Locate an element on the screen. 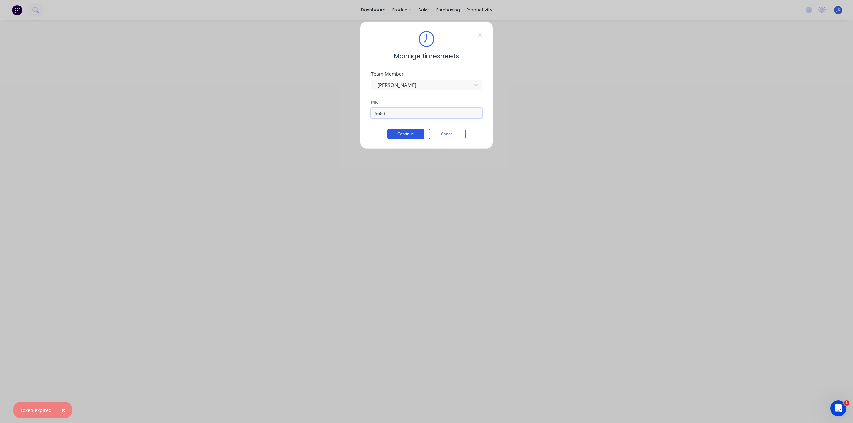 This screenshot has width=853, height=423. button: Close is located at coordinates (63, 410).